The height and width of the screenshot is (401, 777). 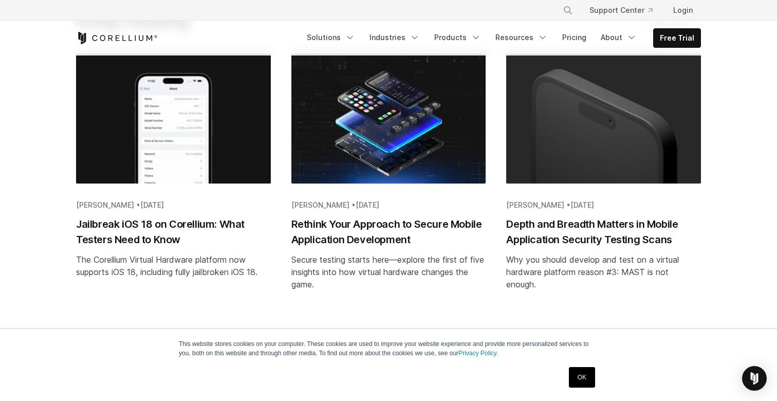 I want to click on h2: Depth and Breadth Matters in Mobile Application Security Testing Scans, so click(x=604, y=232).